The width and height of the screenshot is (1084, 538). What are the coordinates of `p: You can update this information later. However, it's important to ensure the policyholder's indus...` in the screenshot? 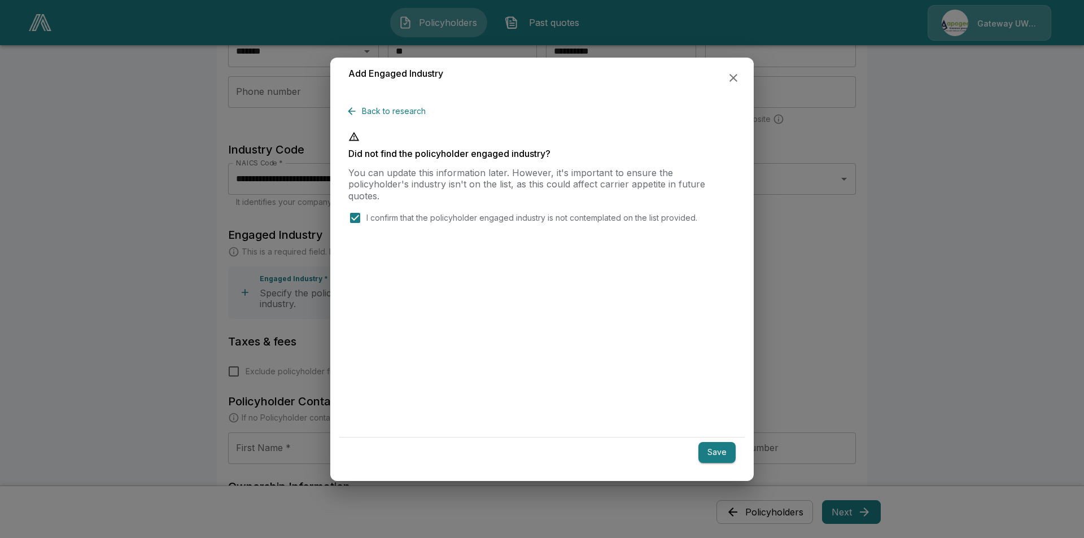 It's located at (542, 185).